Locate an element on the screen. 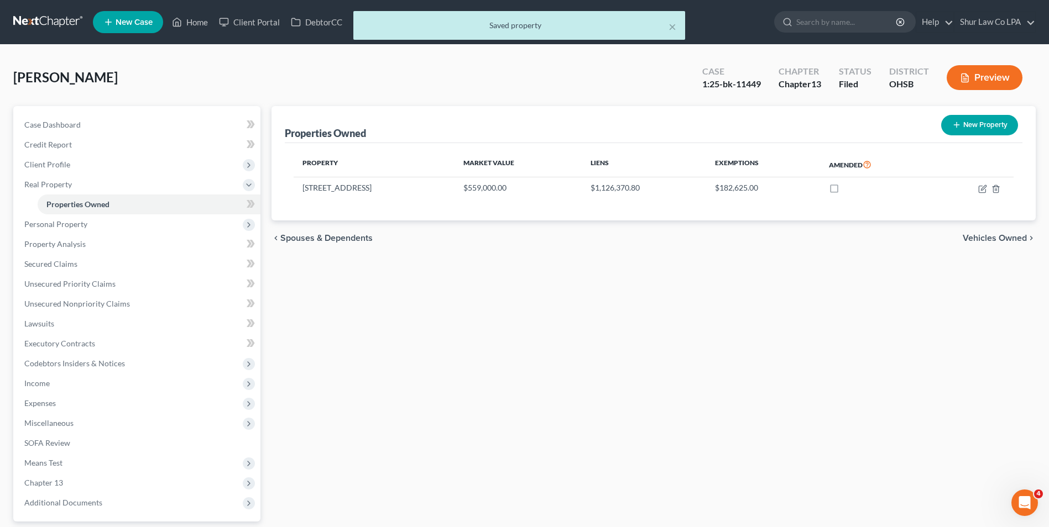 Image resolution: width=1049 pixels, height=527 pixels. td: $559,000.00 is located at coordinates (518, 188).